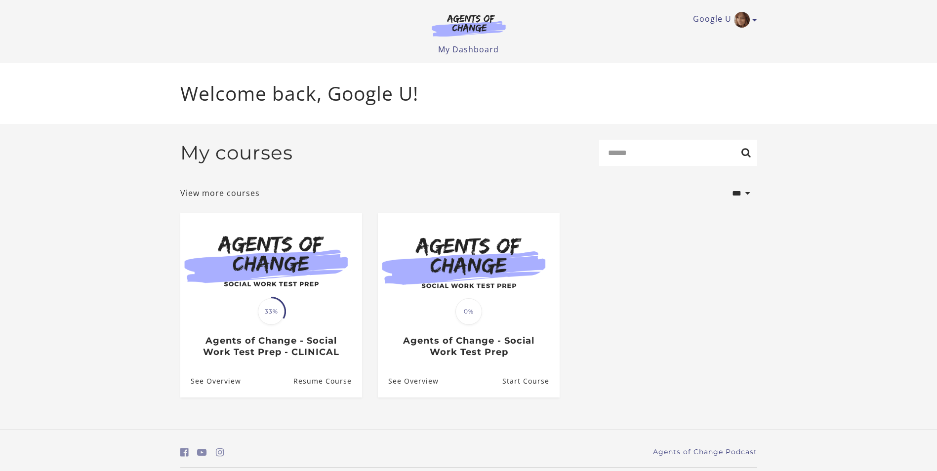 The image size is (937, 471). I want to click on span: 33%, so click(271, 312).